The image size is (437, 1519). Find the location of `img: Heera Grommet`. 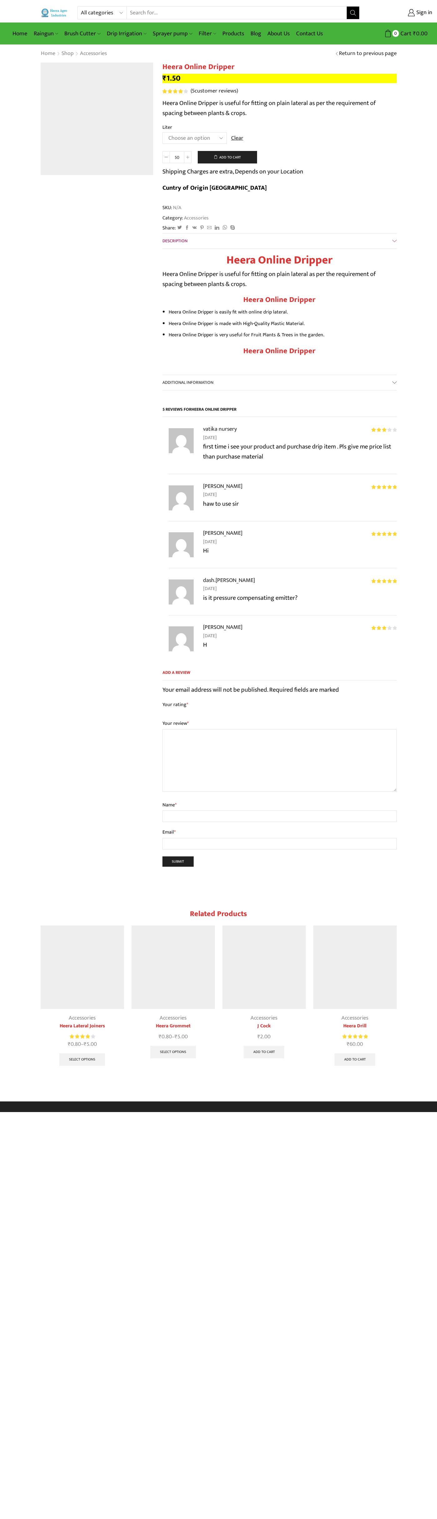

img: Heera Grommet is located at coordinates (173, 967).